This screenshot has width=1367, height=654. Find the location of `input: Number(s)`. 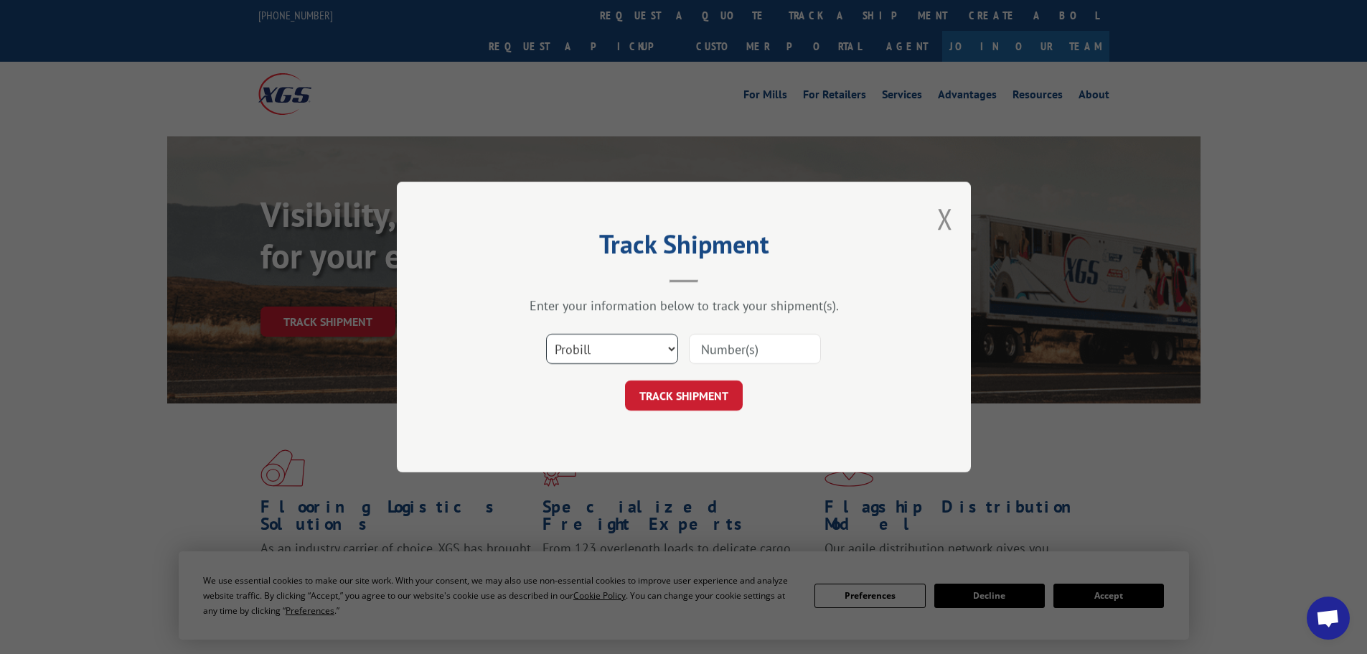

input: Number(s) is located at coordinates (755, 349).